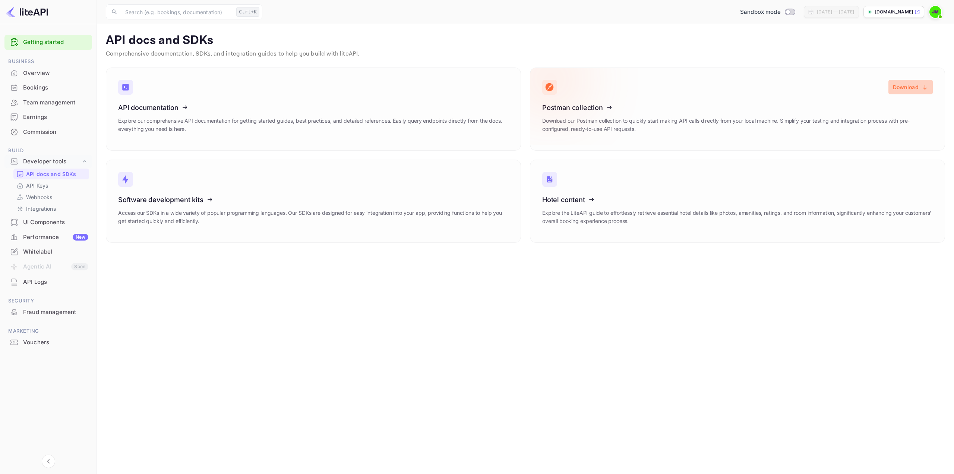 This screenshot has height=474, width=954. What do you see at coordinates (910, 87) in the screenshot?
I see `button: Download` at bounding box center [910, 87].